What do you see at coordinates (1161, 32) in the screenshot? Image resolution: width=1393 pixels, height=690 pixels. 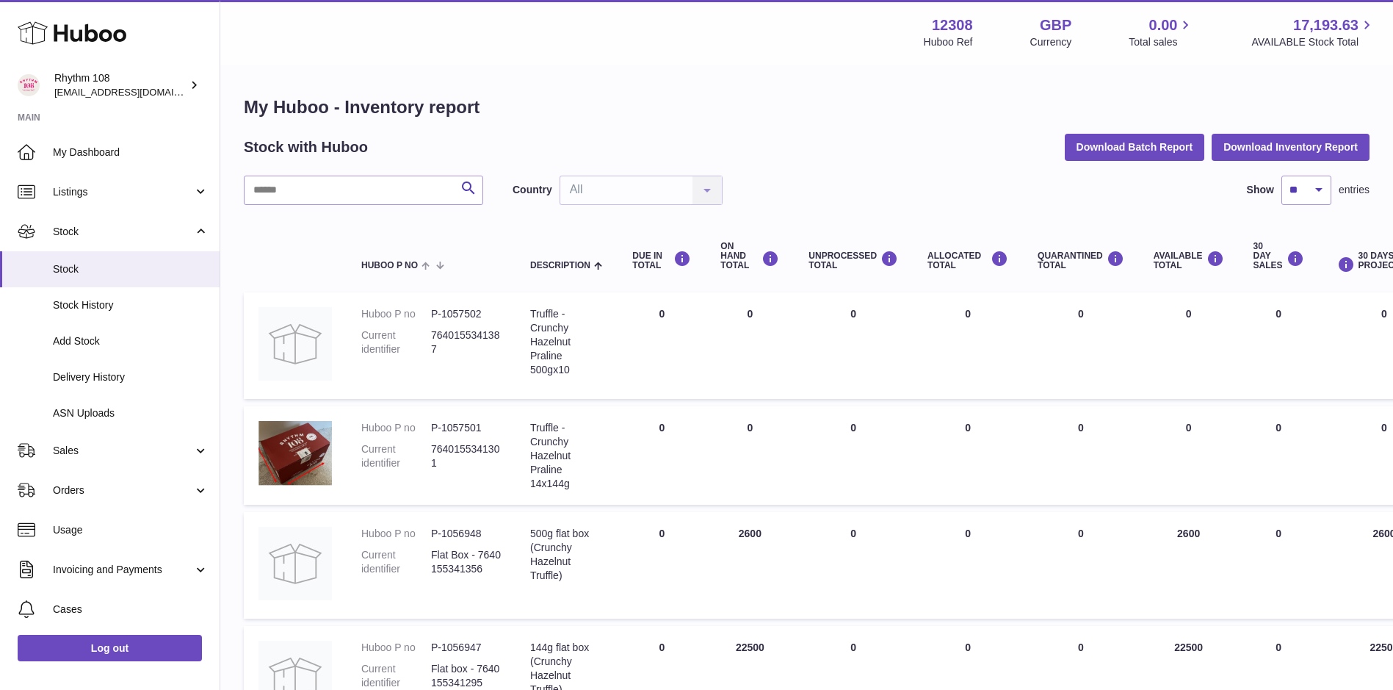 I see `a: 0.00 Total sales` at bounding box center [1161, 32].